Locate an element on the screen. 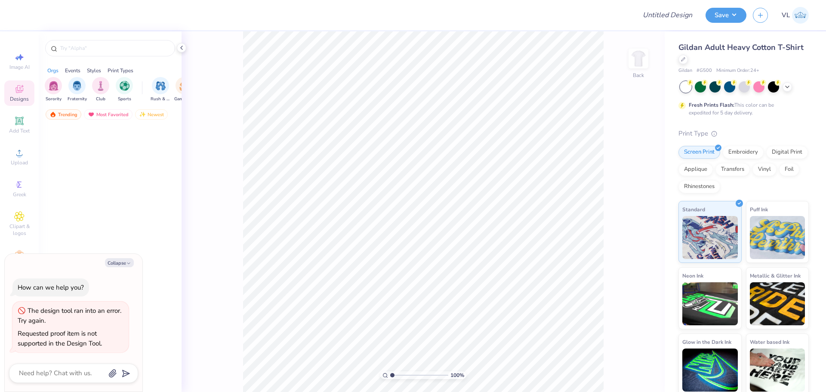 This screenshot has height=392, width=826. span: Puff Ink is located at coordinates (758, 209).